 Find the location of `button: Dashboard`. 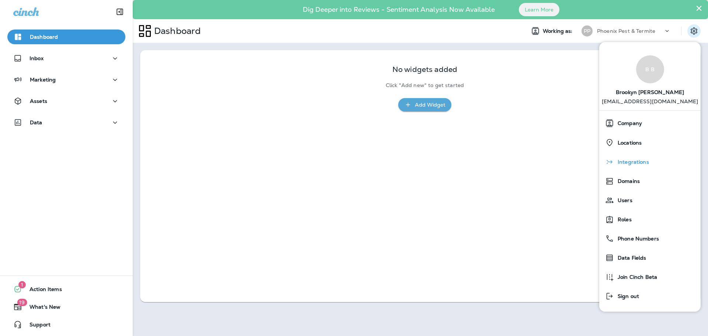

button: Dashboard is located at coordinates (66, 37).